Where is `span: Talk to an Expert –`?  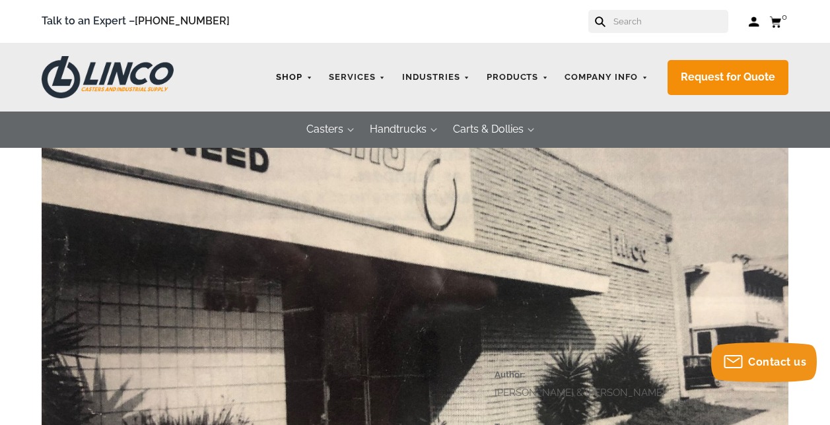
span: Talk to an Expert – is located at coordinates (135, 21).